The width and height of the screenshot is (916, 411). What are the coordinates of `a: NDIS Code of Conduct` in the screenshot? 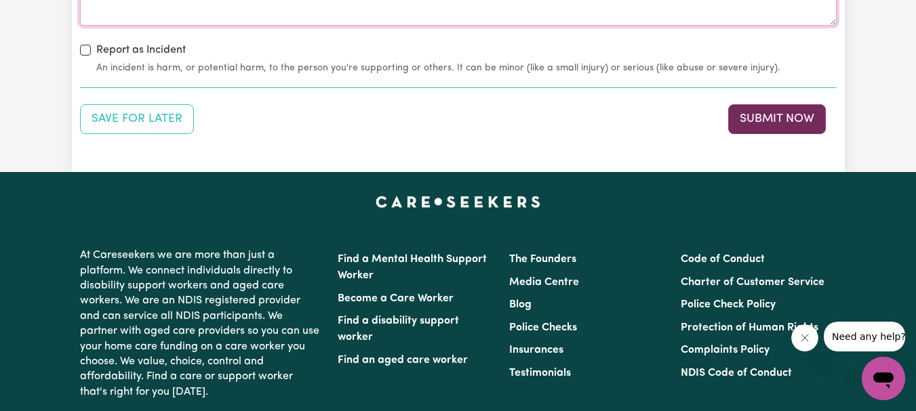 It's located at (736, 373).